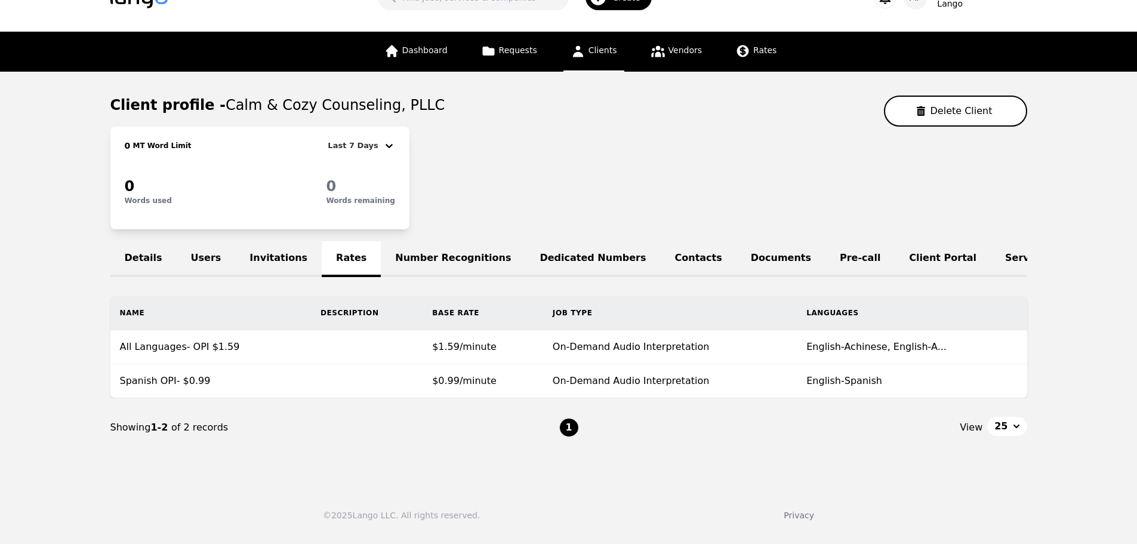 Image resolution: width=1137 pixels, height=544 pixels. Describe the element at coordinates (603, 50) in the screenshot. I see `span: Clients` at that location.